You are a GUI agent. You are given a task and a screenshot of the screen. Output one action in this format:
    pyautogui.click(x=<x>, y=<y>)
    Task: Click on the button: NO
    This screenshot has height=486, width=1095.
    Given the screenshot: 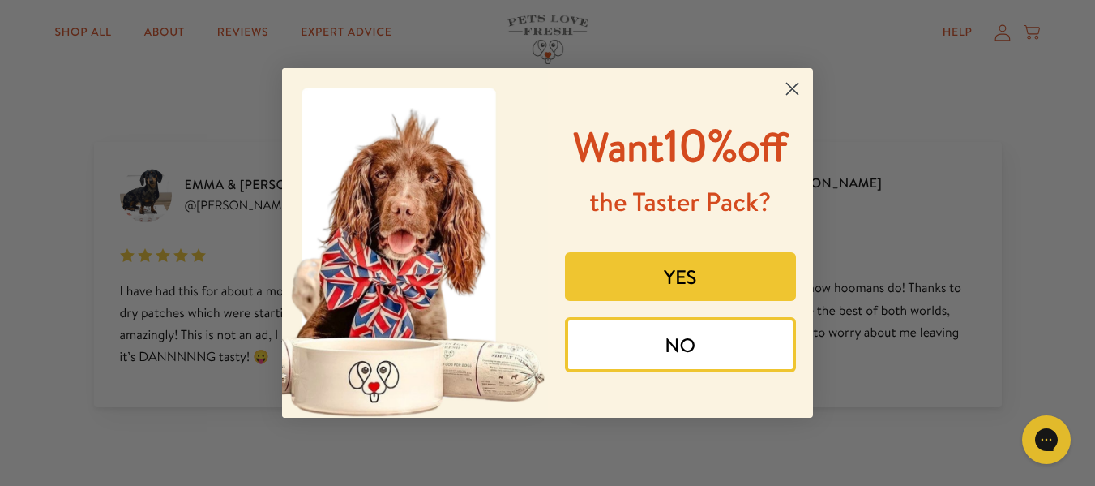 What is the action you would take?
    pyautogui.click(x=681, y=344)
    